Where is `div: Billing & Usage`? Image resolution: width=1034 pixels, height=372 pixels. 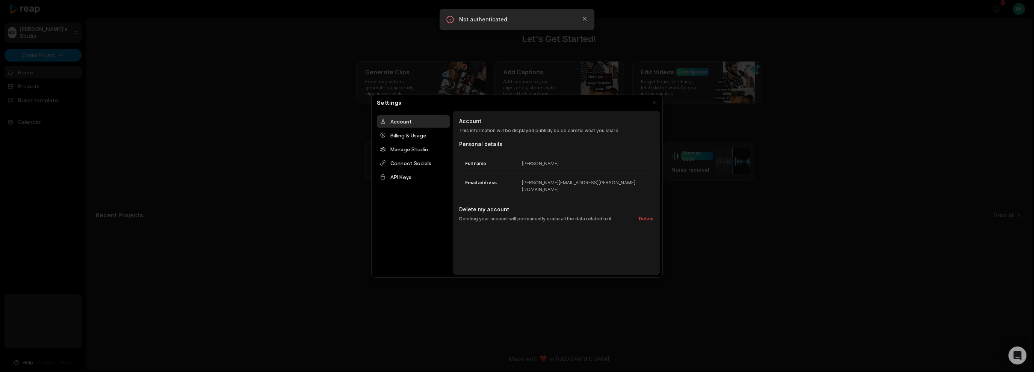 div: Billing & Usage is located at coordinates (413, 135).